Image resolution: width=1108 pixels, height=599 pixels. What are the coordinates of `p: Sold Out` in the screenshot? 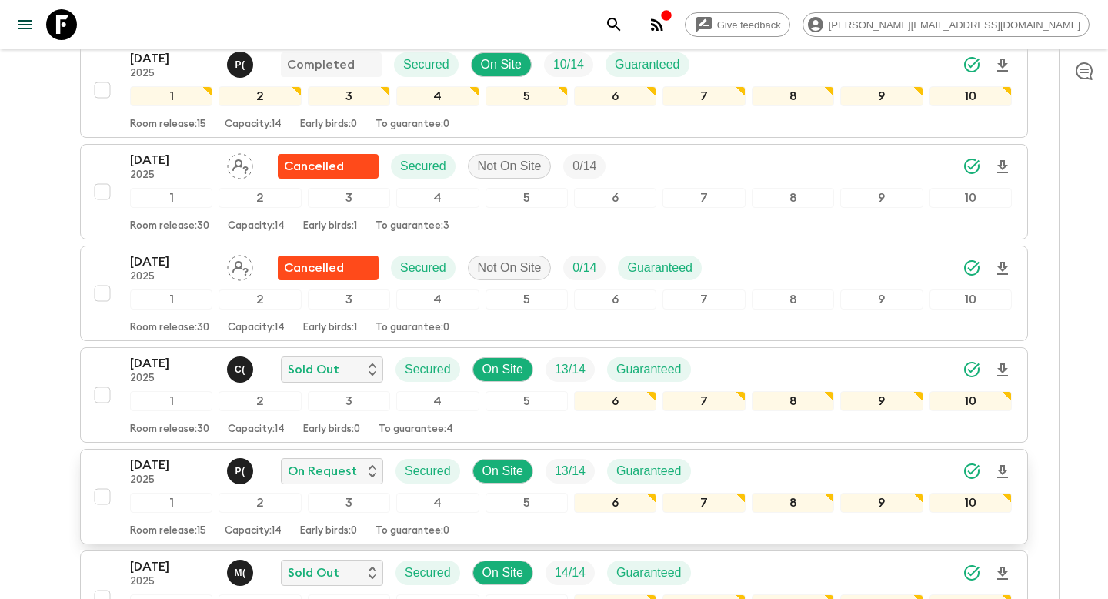 It's located at (313, 572).